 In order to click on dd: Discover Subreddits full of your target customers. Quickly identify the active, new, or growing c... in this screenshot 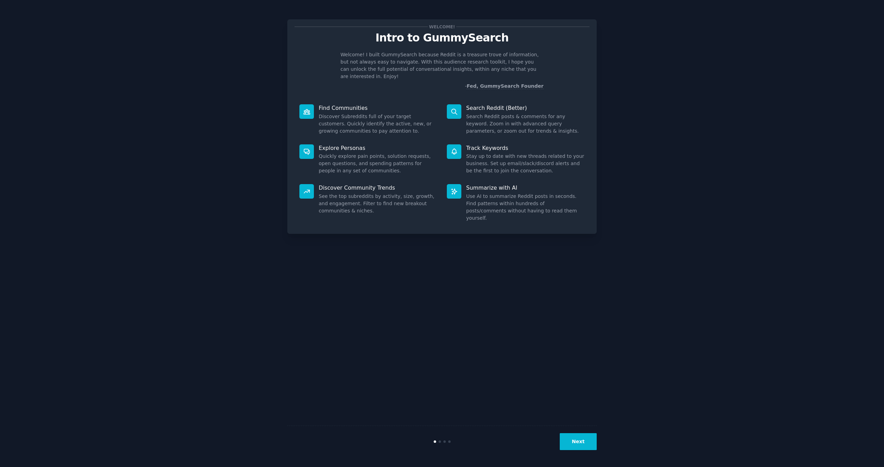, I will do `click(378, 124)`.